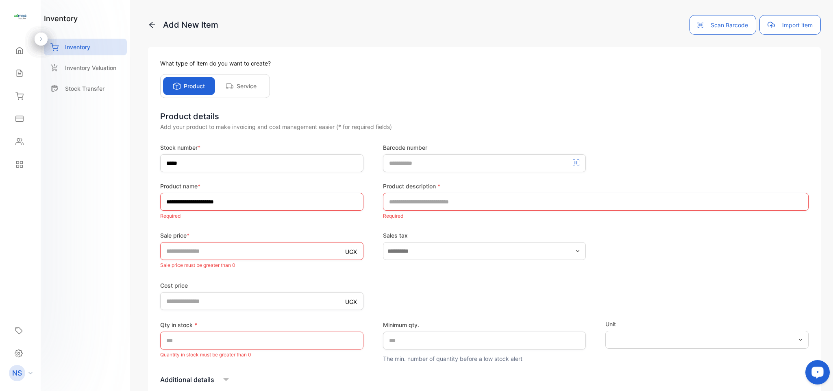 This screenshot has height=391, width=833. What do you see at coordinates (262, 147) in the screenshot?
I see `label: Stock number` at bounding box center [262, 147].